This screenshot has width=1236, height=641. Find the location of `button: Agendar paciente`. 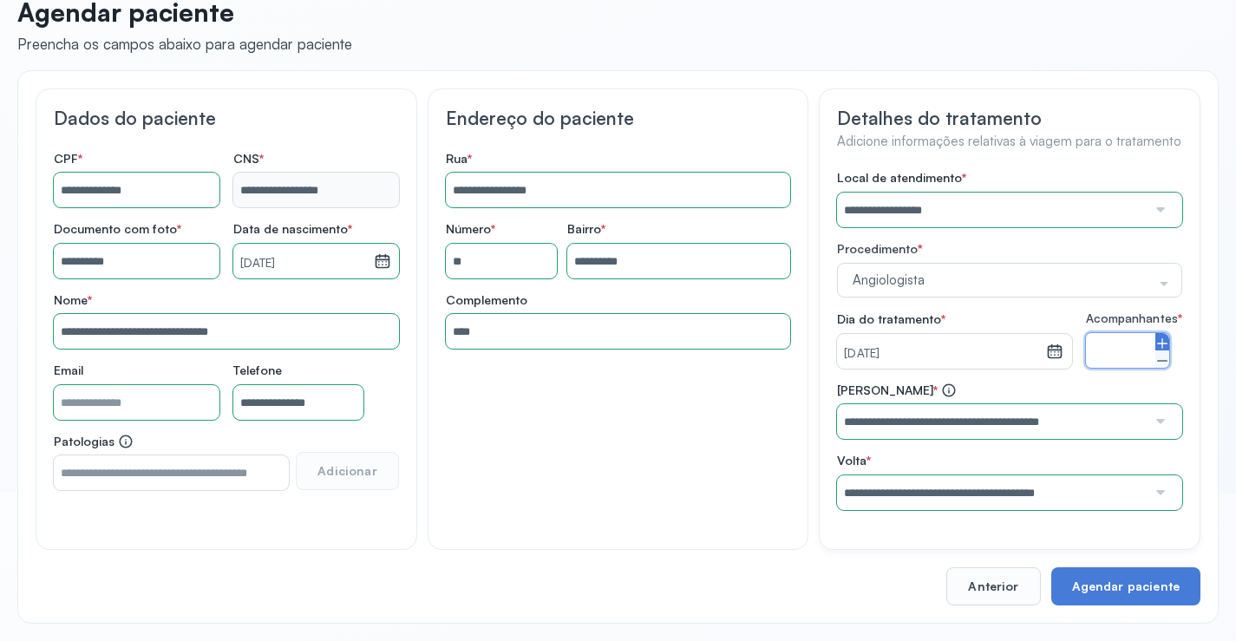

button: Agendar paciente is located at coordinates (1126, 587).